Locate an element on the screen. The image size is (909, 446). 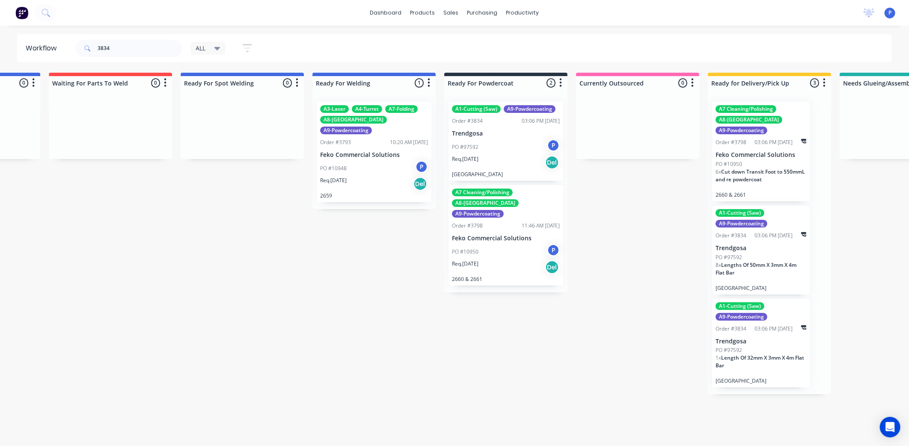
img: Factory is located at coordinates (22, 13).